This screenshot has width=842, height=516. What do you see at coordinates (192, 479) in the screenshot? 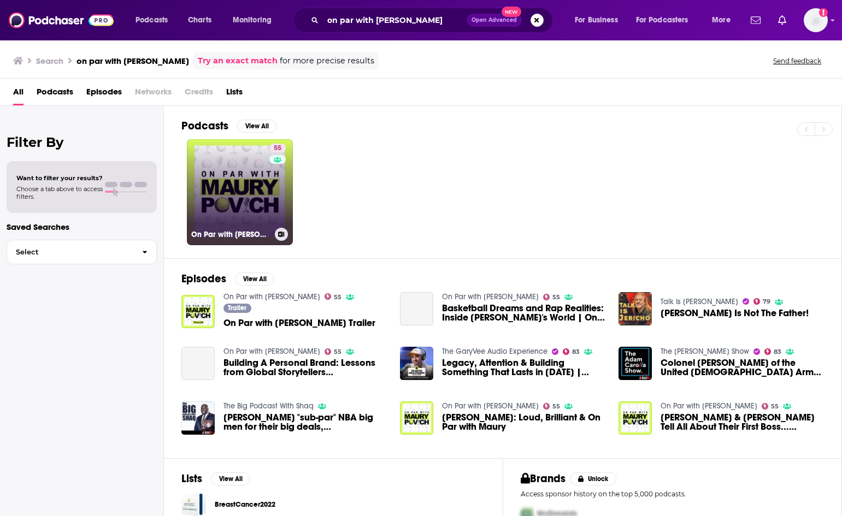
I see `h2: Lists` at bounding box center [192, 479].